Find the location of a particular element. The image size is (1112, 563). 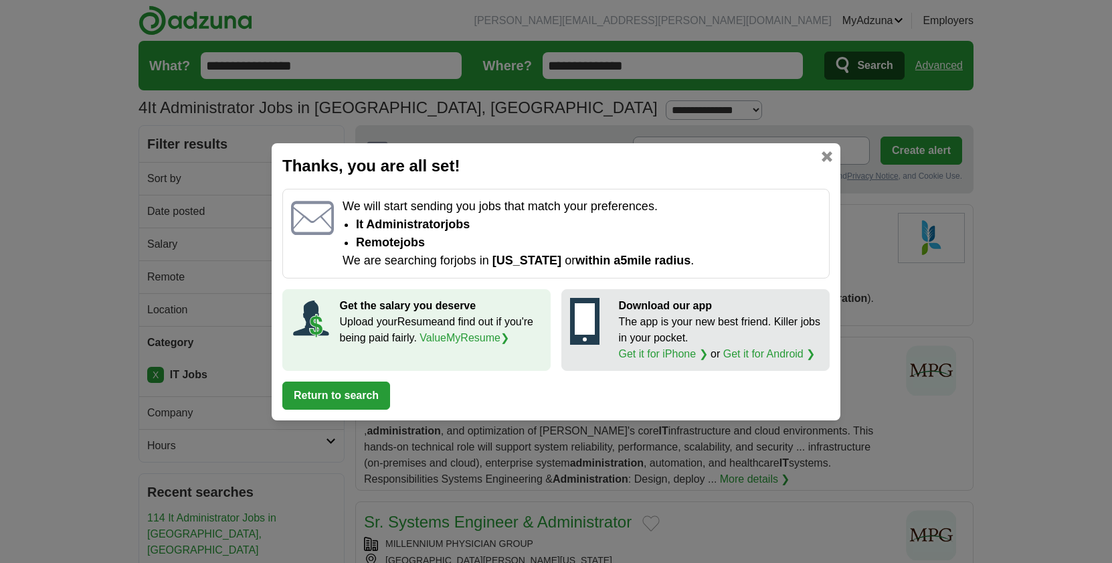

li: Remote jobs is located at coordinates (588, 242).